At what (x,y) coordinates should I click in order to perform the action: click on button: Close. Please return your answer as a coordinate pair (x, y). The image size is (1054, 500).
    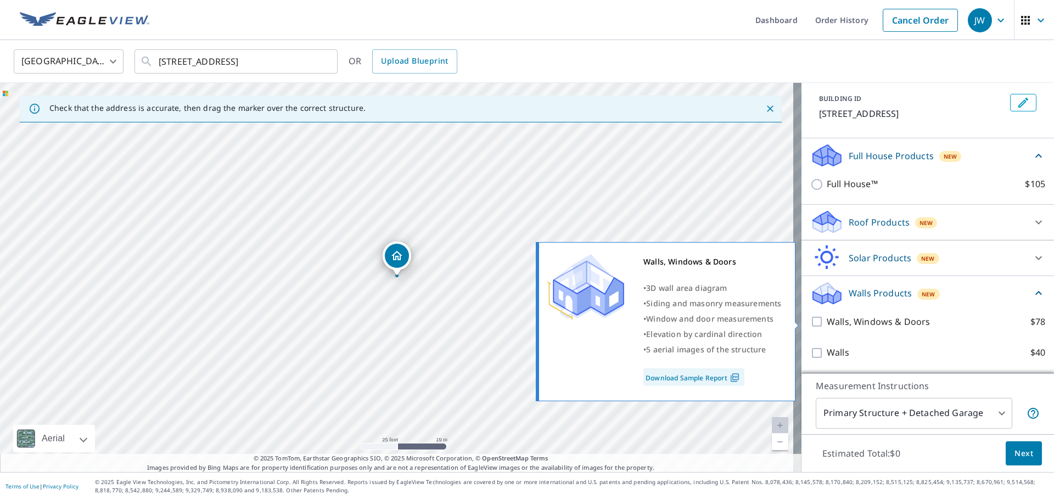
    Looking at the image, I should click on (770, 109).